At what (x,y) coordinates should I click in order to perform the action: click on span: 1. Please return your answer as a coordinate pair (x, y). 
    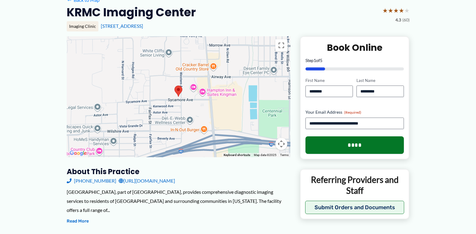
    Looking at the image, I should click on (315, 60).